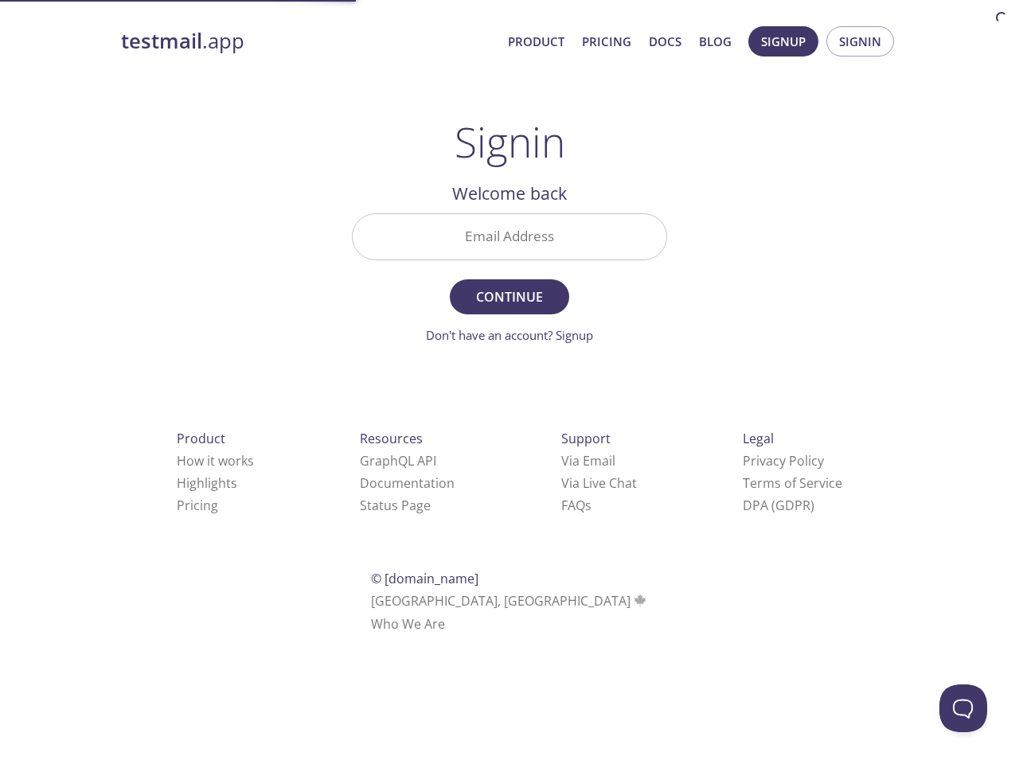 The width and height of the screenshot is (1019, 764). Describe the element at coordinates (510, 297) in the screenshot. I see `span: Continue` at that location.